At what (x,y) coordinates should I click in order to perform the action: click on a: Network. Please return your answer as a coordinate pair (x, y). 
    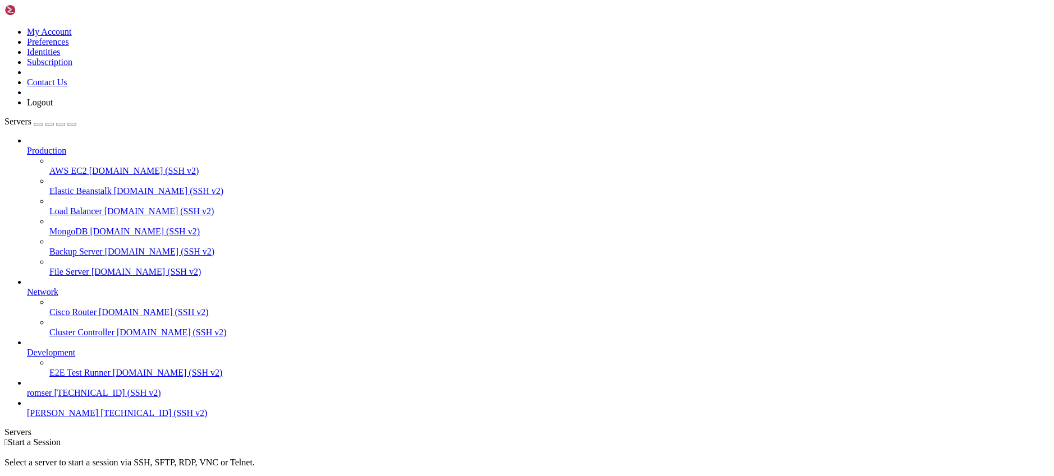
    Looking at the image, I should click on (538, 292).